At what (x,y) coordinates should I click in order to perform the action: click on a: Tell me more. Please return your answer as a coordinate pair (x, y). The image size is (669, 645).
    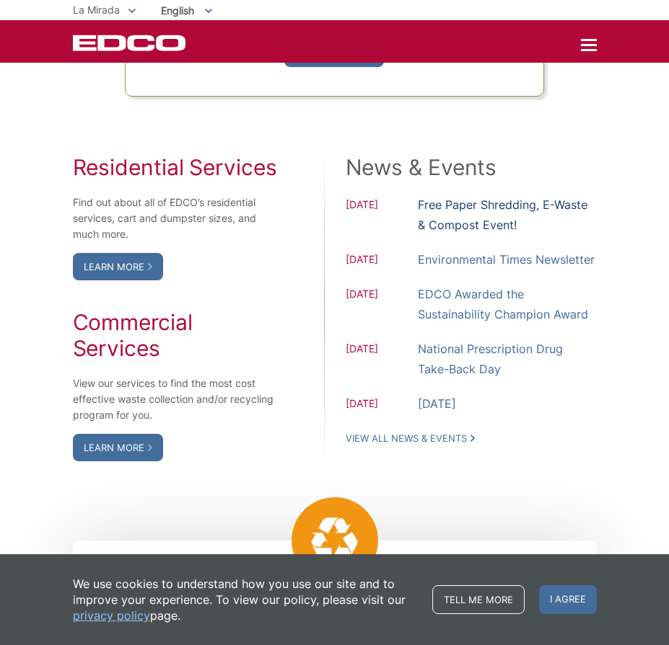
    Looking at the image, I should click on (478, 600).